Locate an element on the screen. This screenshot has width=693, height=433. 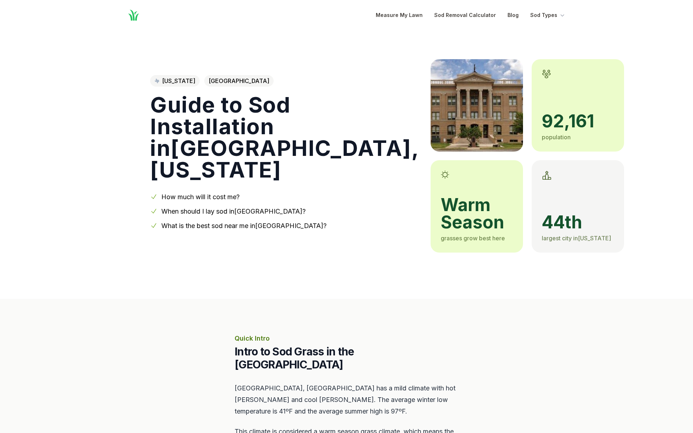
a: How much will it cost me? is located at coordinates (200, 197).